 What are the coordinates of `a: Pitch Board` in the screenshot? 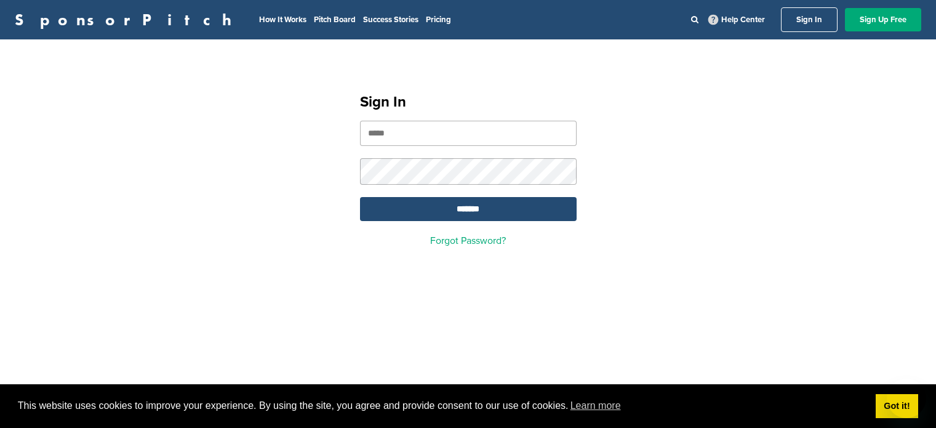 It's located at (335, 20).